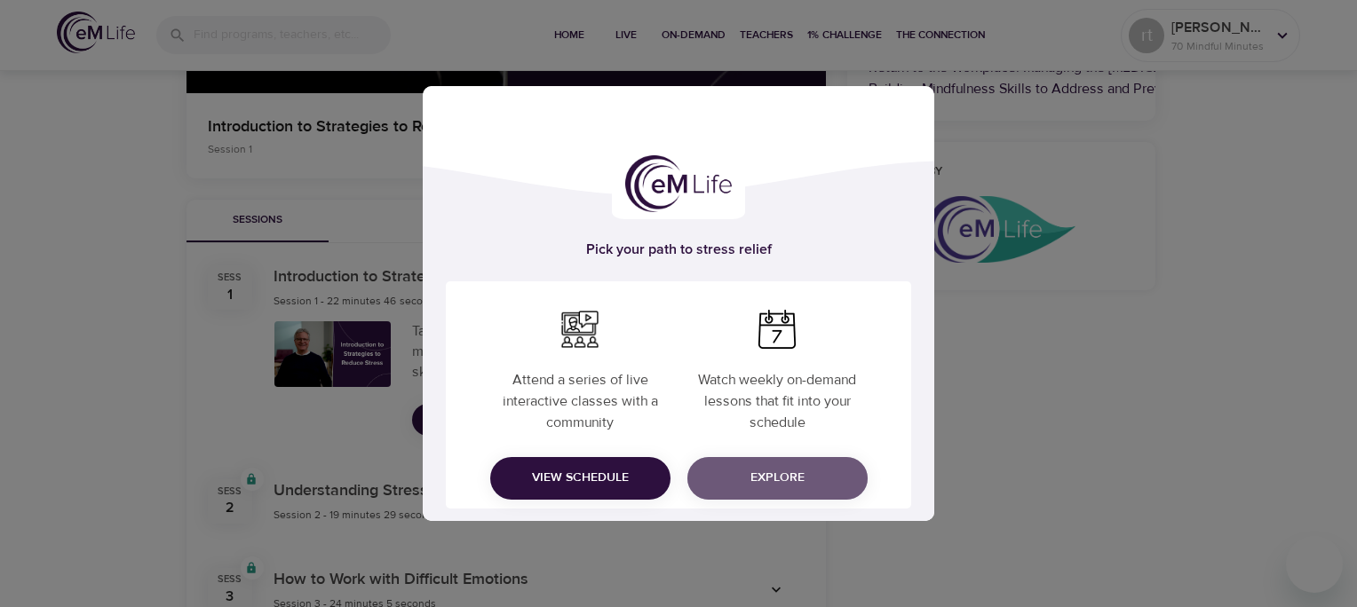 This screenshot has width=1357, height=607. I want to click on img: week.png, so click(777, 329).